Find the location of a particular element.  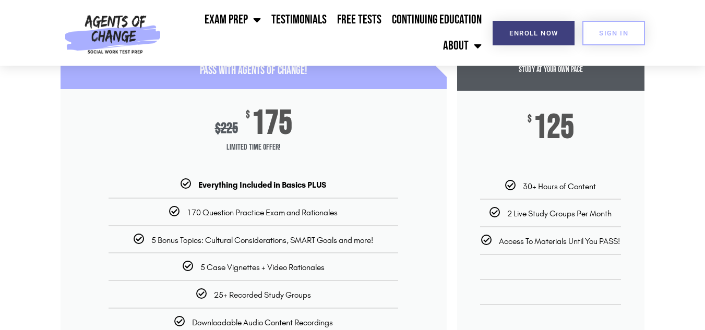

b: Everything Included in Basics PLUS is located at coordinates (262, 185).